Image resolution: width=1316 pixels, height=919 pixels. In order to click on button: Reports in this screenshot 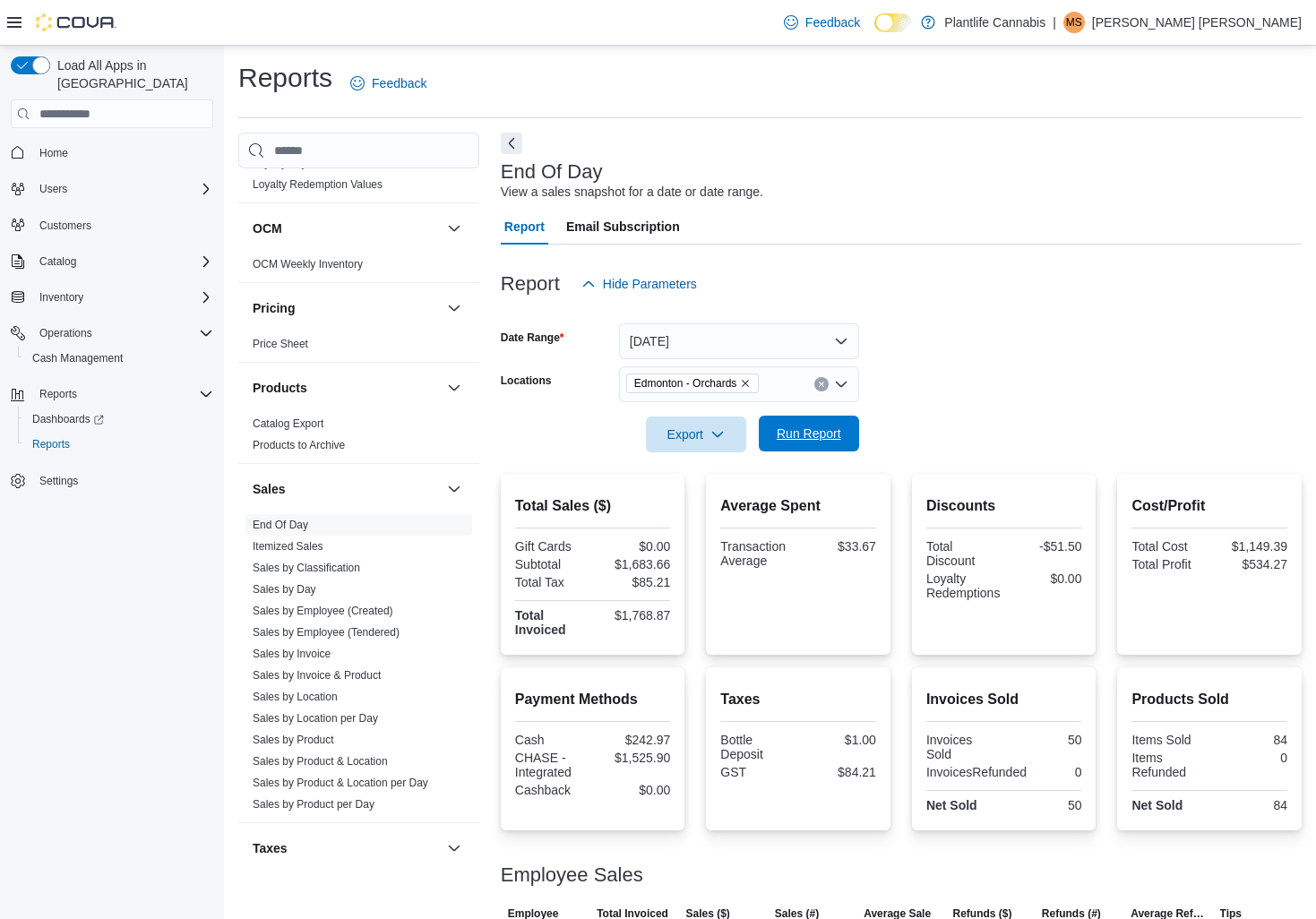, I will do `click(59, 394)`.